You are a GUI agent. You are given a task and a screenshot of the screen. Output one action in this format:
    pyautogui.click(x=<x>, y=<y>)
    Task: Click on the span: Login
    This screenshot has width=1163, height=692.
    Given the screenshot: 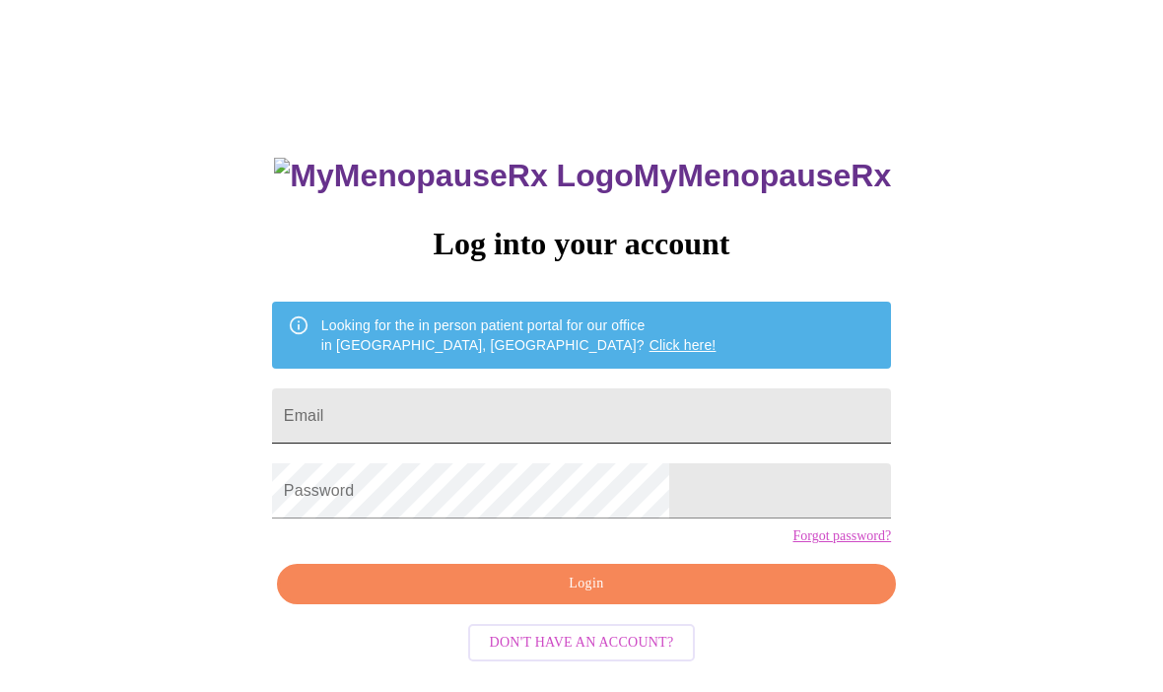 What is the action you would take?
    pyautogui.click(x=586, y=583)
    